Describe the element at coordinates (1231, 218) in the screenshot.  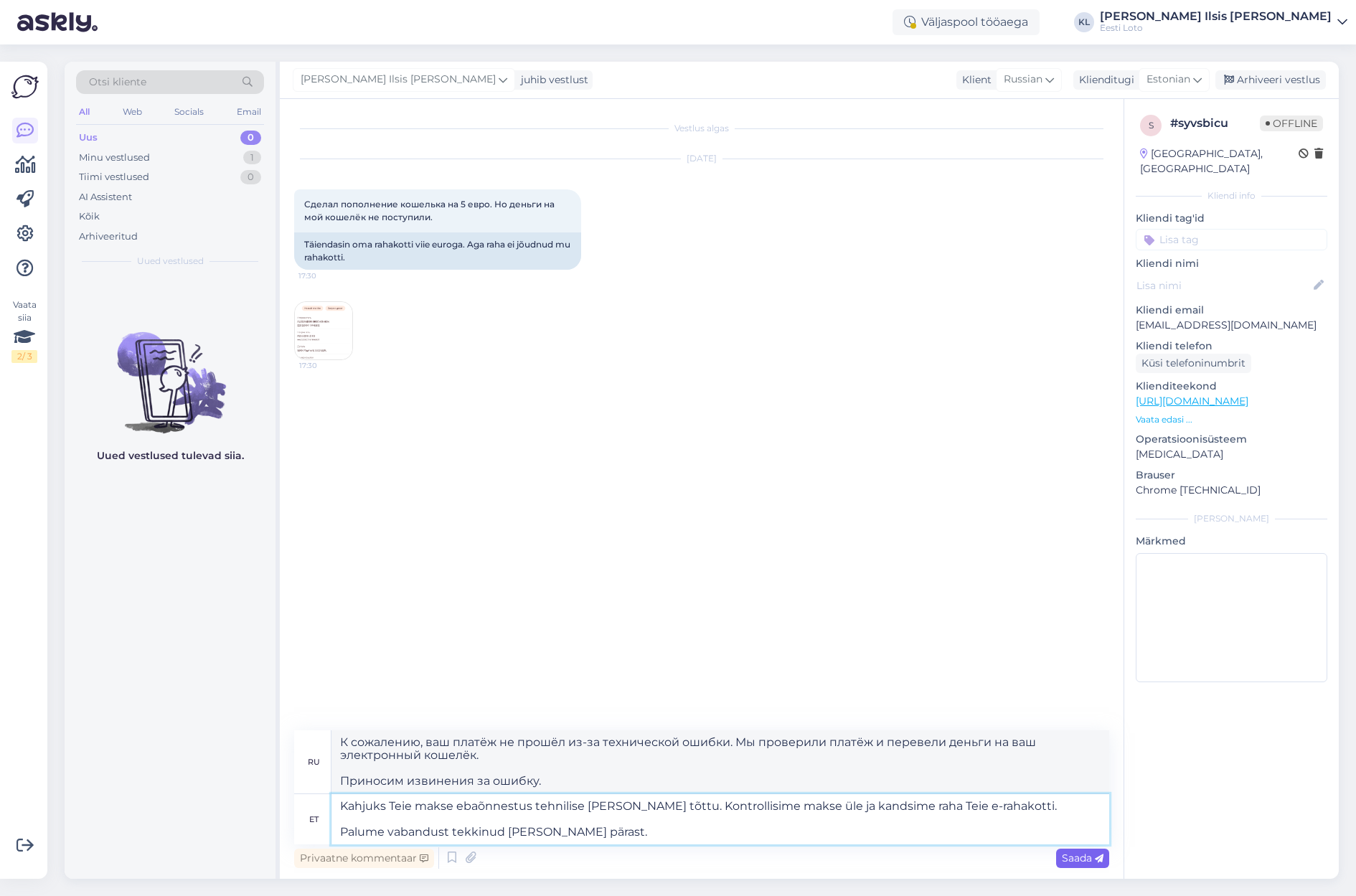
I see `p: Kliendi tag'id` at that location.